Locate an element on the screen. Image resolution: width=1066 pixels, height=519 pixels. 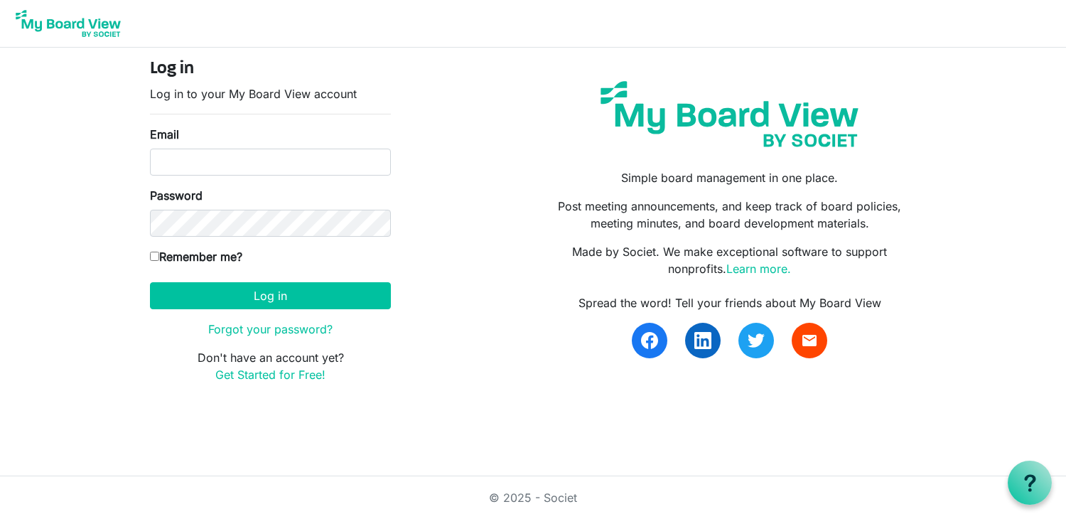
input: Remember me? is located at coordinates (154, 256).